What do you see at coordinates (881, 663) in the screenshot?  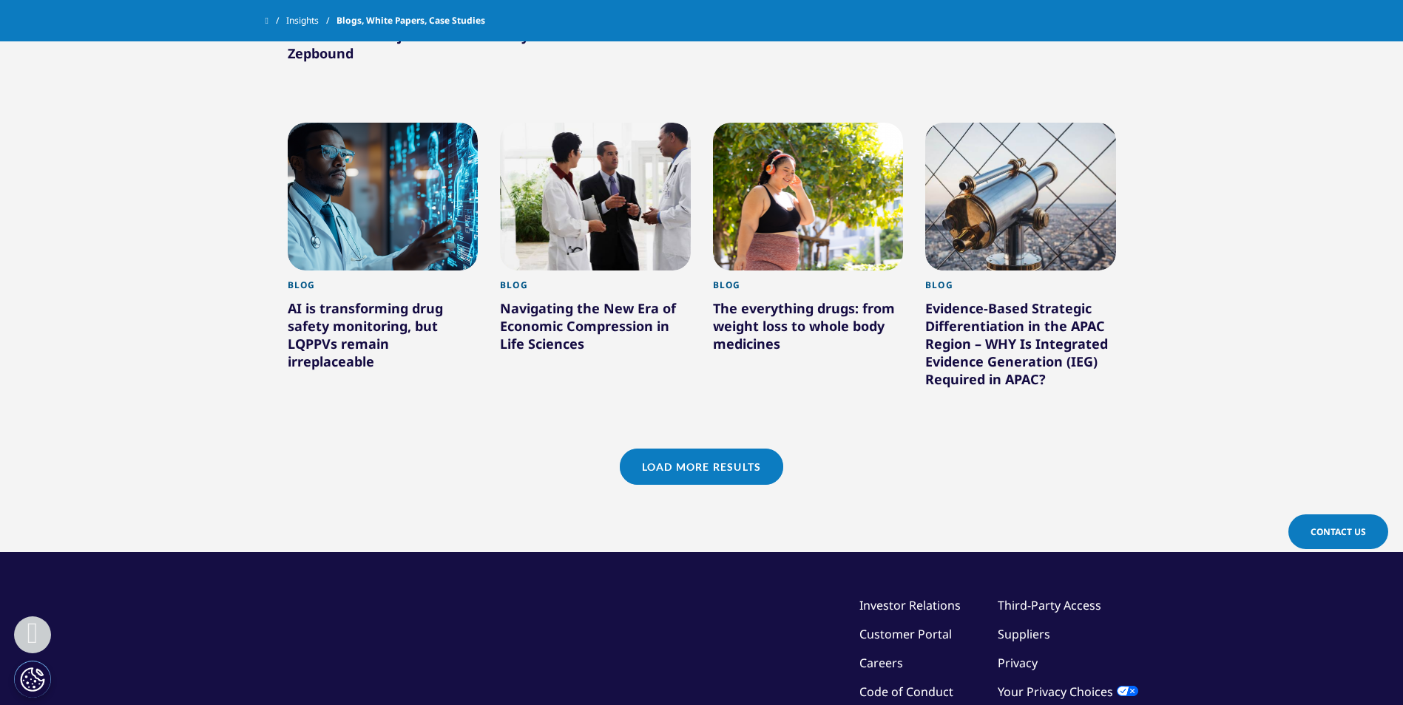 I see `a: Careers` at bounding box center [881, 663].